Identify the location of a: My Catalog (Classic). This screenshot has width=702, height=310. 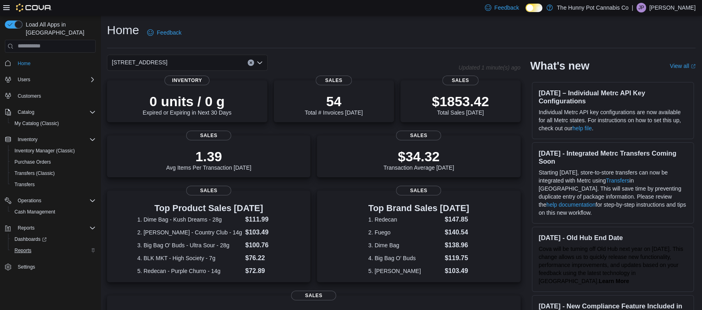
(37, 123).